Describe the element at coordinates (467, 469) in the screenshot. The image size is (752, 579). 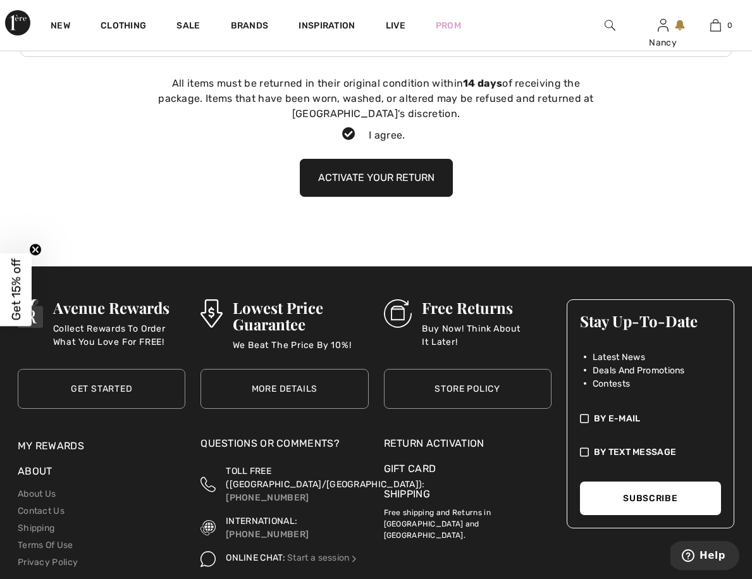
I see `div: Gift Card` at that location.